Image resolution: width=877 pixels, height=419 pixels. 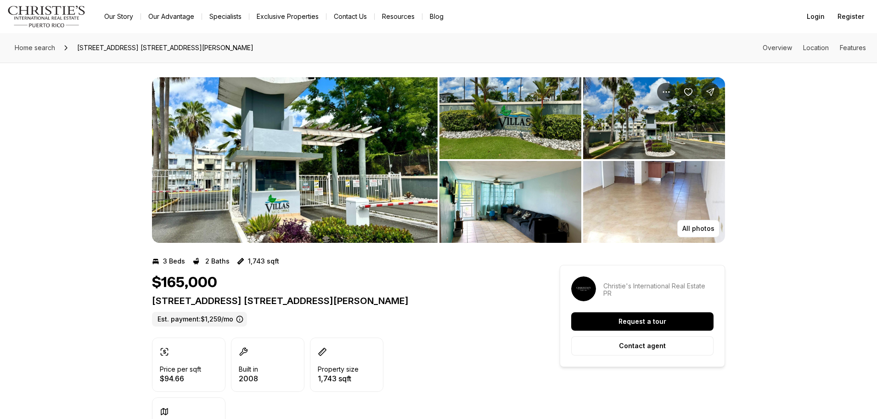 What do you see at coordinates (199, 319) in the screenshot?
I see `label: Est. payment: $1,259/mo` at bounding box center [199, 319].